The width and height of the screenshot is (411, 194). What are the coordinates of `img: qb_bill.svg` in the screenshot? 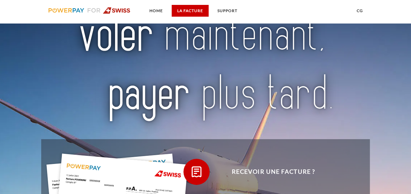 It's located at (196, 172).